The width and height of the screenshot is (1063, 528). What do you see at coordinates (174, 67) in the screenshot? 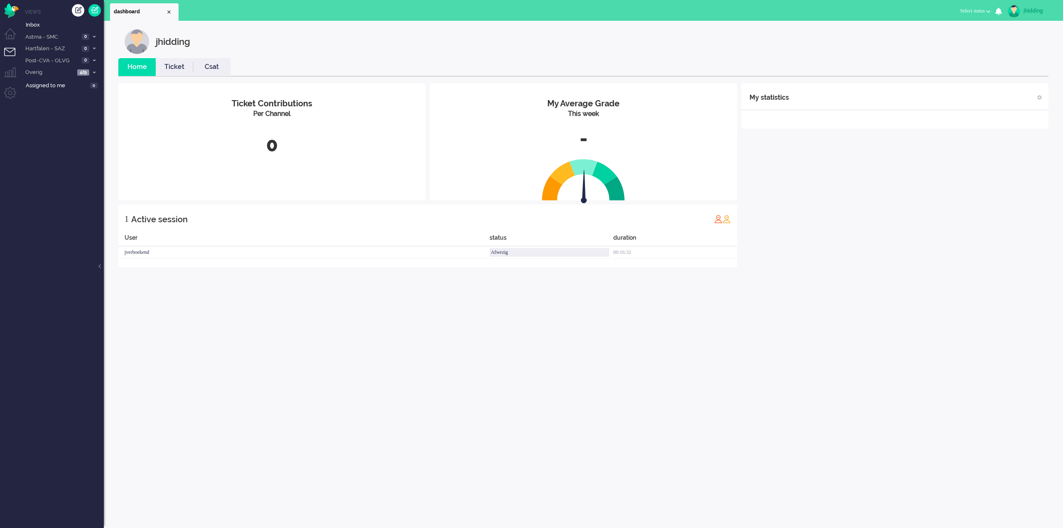
I see `a: Ticket` at bounding box center [174, 67].